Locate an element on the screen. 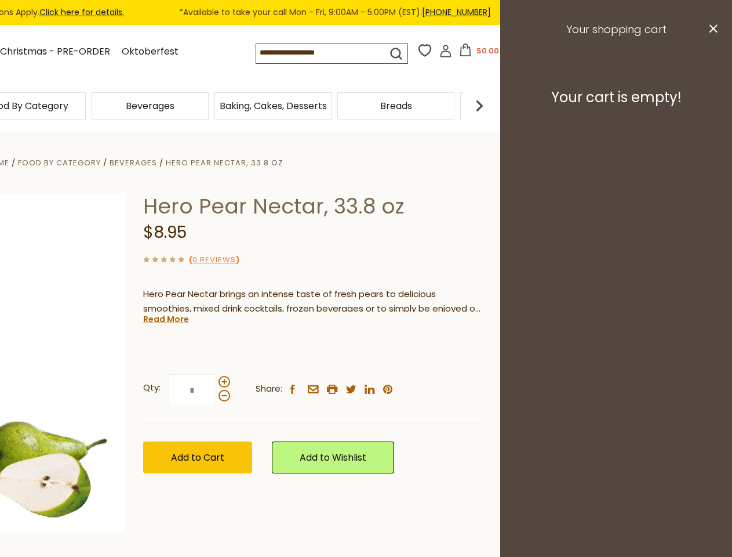 This screenshot has height=557, width=732. span: $8.95 is located at coordinates (165, 232).